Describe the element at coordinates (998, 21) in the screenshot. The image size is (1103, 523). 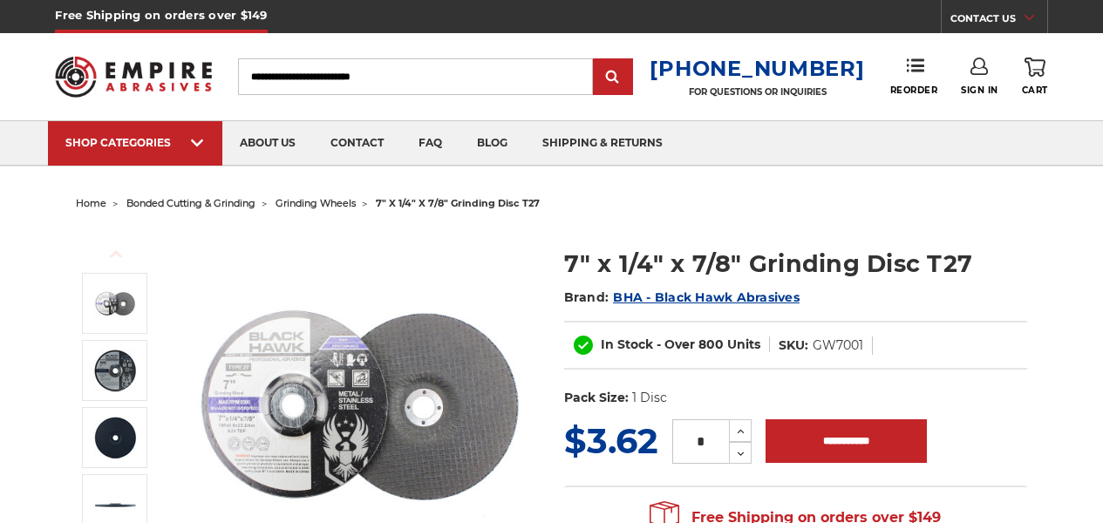
I see `a: CONTACT US` at that location.